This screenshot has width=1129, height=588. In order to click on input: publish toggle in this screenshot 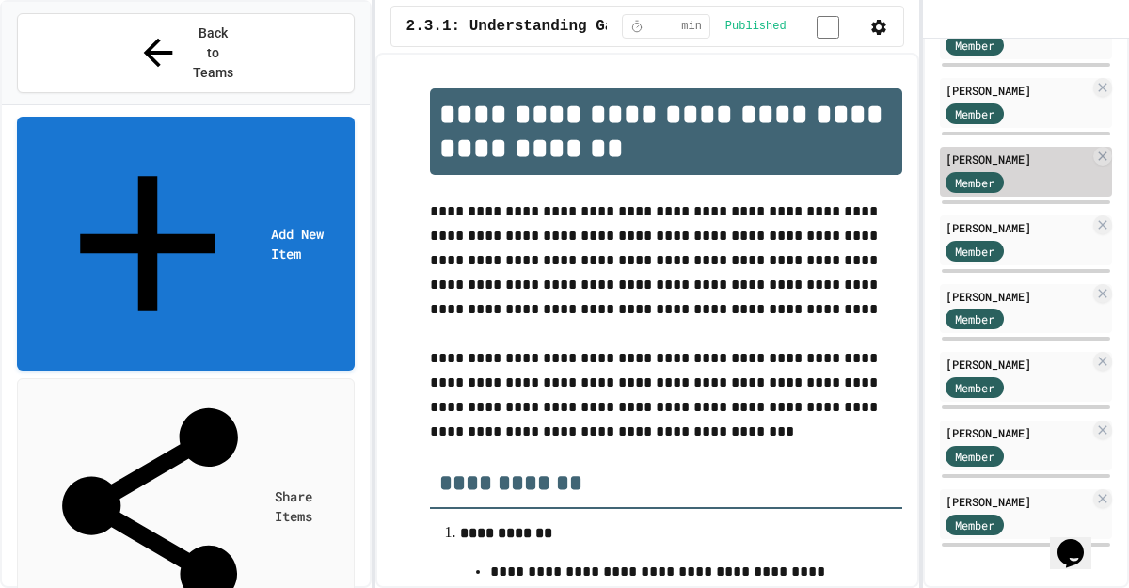, I will do `click(828, 27)`.